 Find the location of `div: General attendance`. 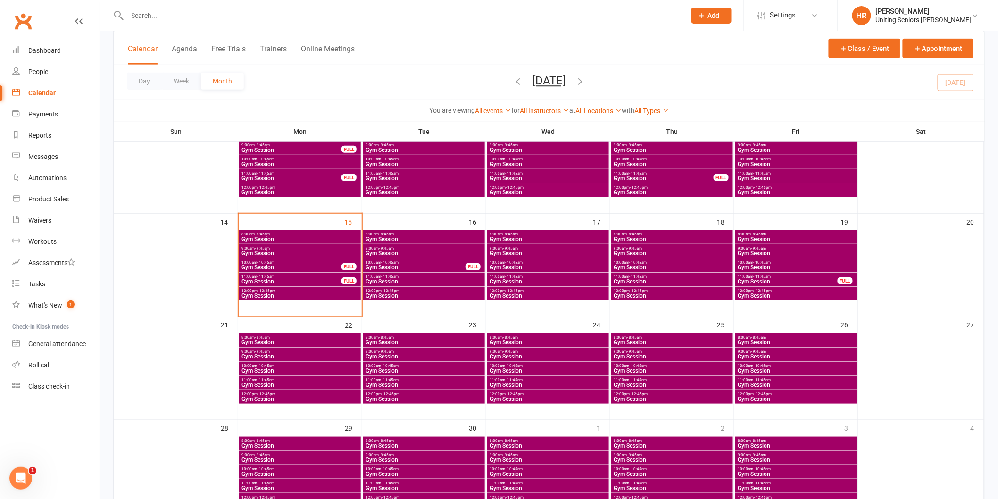

div: General attendance is located at coordinates (57, 344).